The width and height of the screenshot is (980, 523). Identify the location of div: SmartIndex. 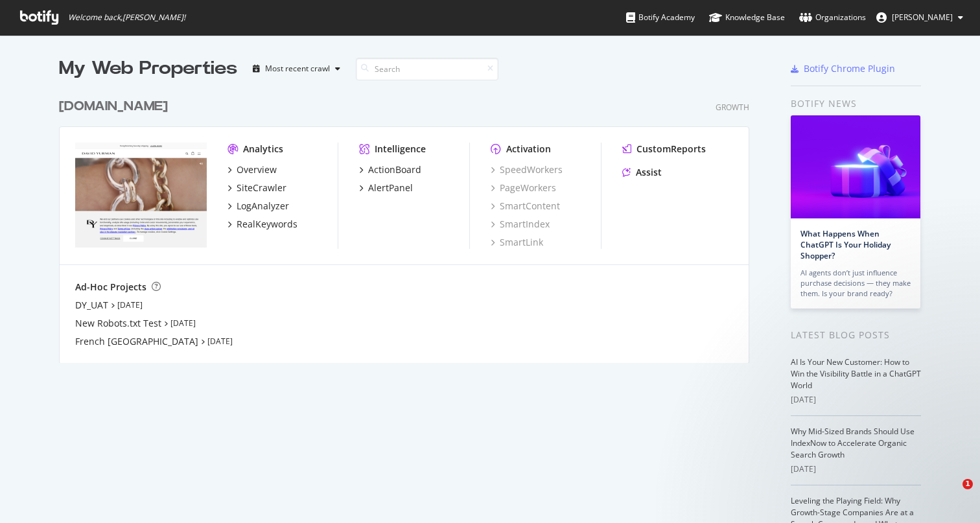
(520, 224).